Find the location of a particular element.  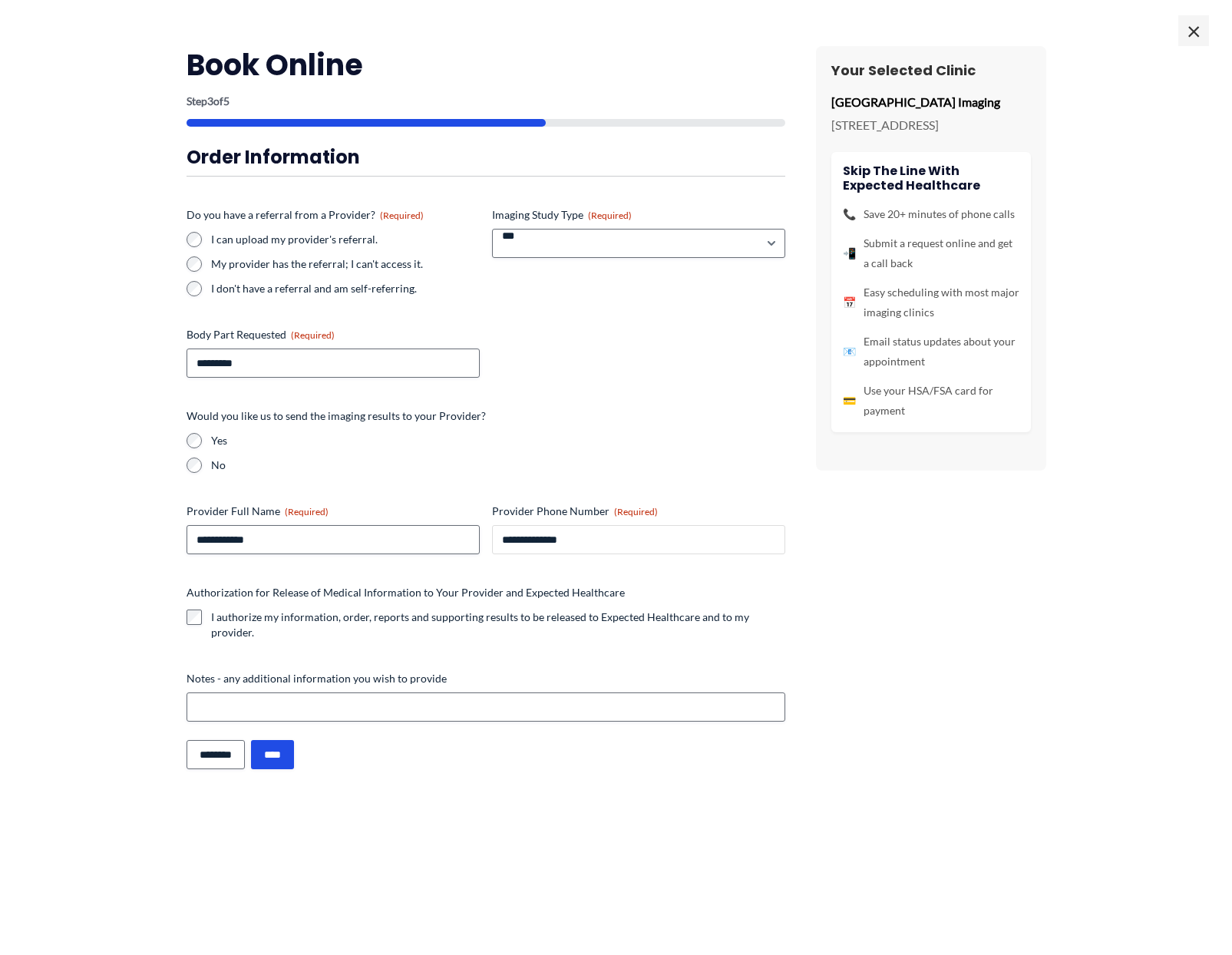

h3: Order Information is located at coordinates (486, 157).